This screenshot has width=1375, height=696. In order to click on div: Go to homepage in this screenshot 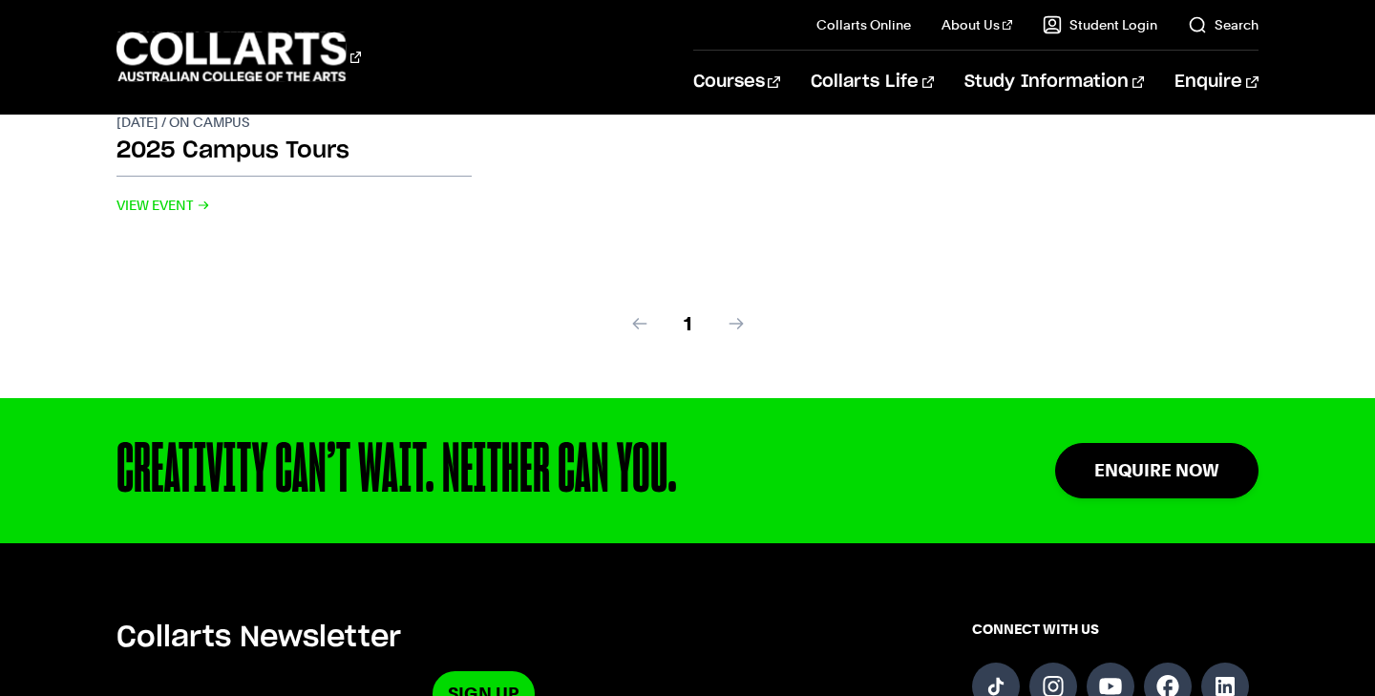, I will do `click(239, 56)`.